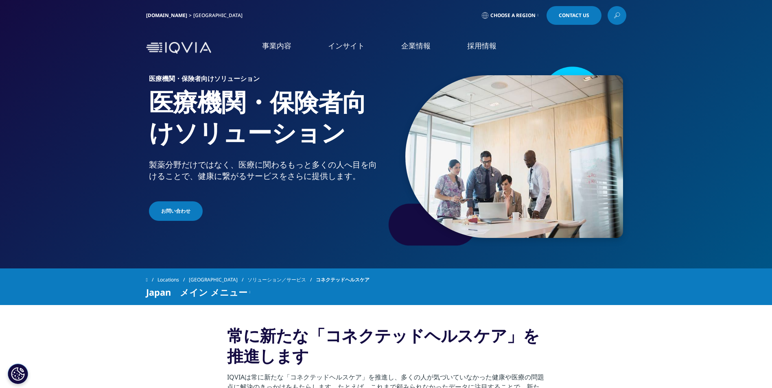  What do you see at coordinates (346, 46) in the screenshot?
I see `a: インサイト` at bounding box center [346, 46].